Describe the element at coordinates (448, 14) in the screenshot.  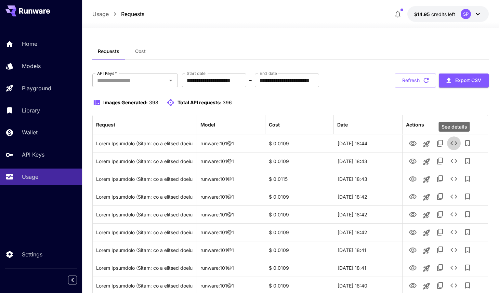
I see `button: $14.95128SP` at that location.